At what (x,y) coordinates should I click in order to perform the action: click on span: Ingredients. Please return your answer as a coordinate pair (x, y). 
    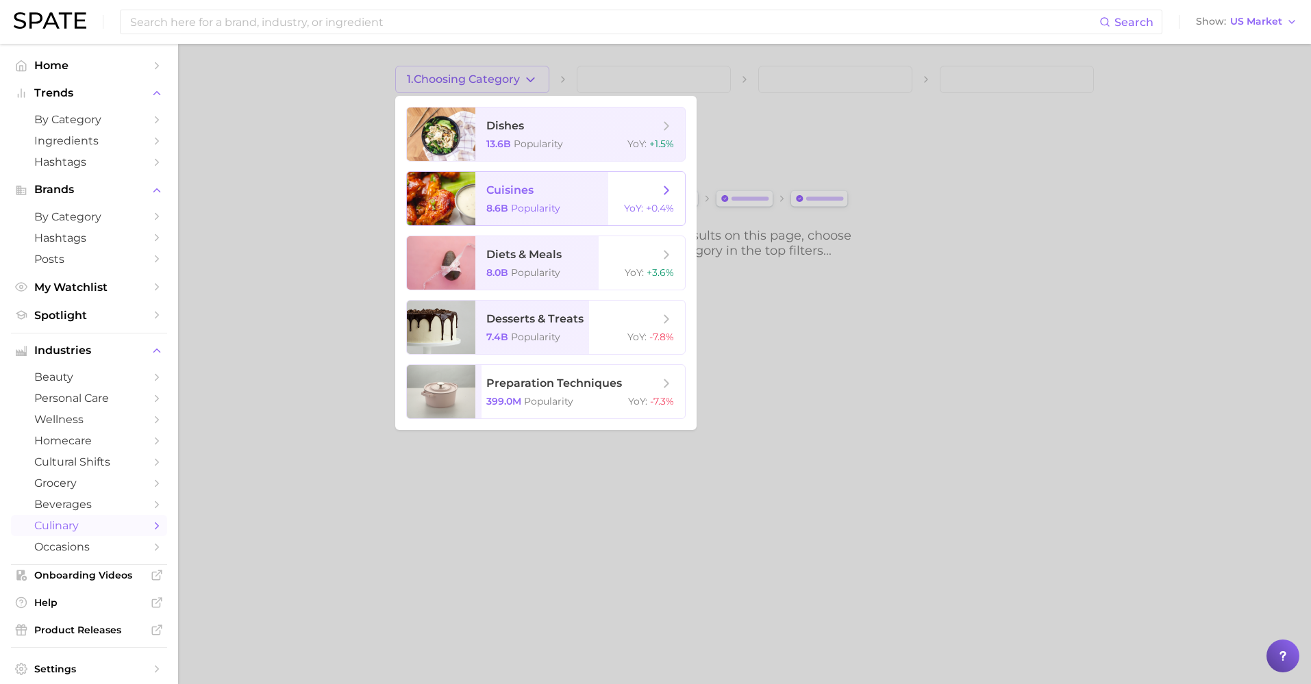
    Looking at the image, I should click on (89, 140).